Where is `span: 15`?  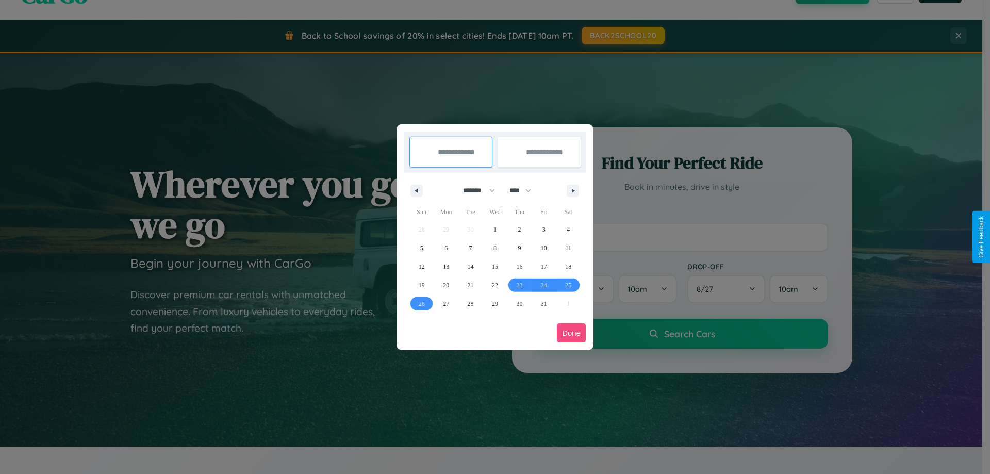 span: 15 is located at coordinates (495, 267).